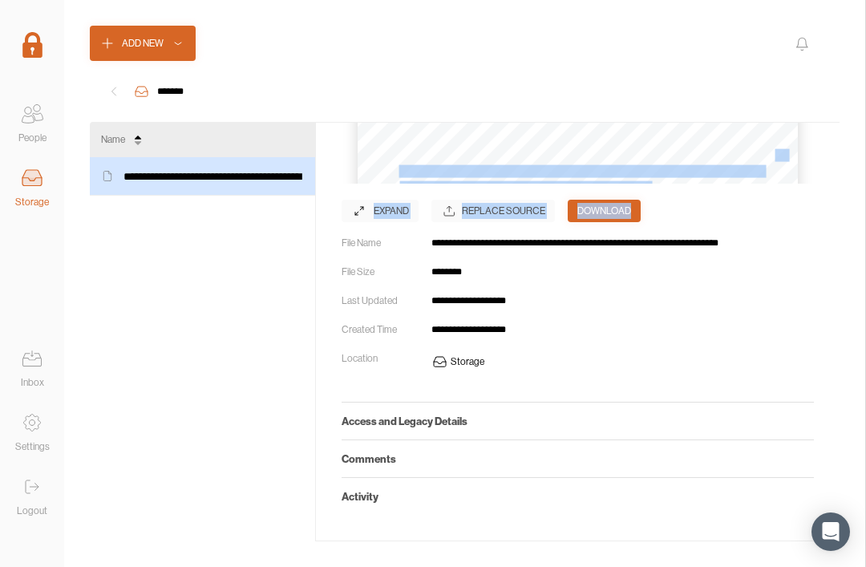  I want to click on div: Add New, so click(143, 43).